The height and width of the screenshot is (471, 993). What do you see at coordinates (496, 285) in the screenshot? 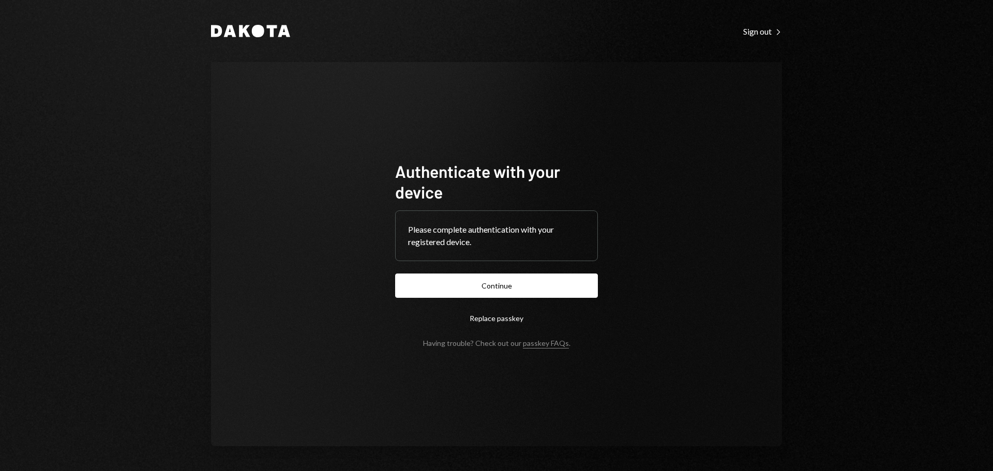
I see `button: Continue` at bounding box center [496, 285].